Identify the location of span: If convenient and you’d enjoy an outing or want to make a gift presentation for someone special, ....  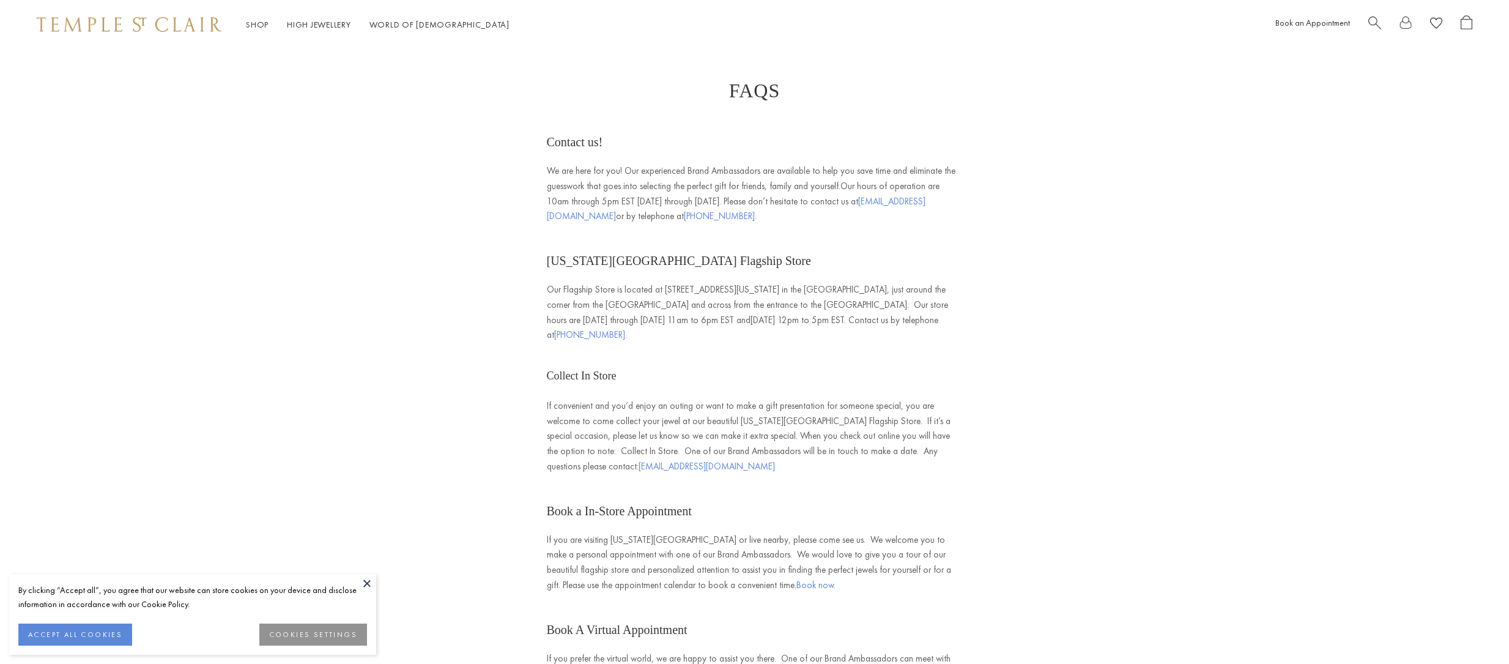
(749, 436).